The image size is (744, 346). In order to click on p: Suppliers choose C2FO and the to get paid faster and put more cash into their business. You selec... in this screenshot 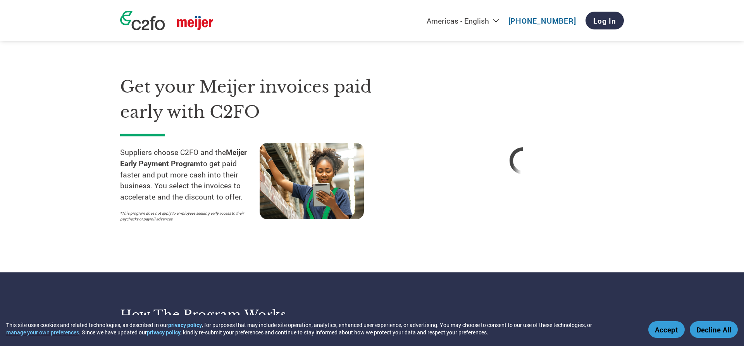, I will do `click(190, 175)`.